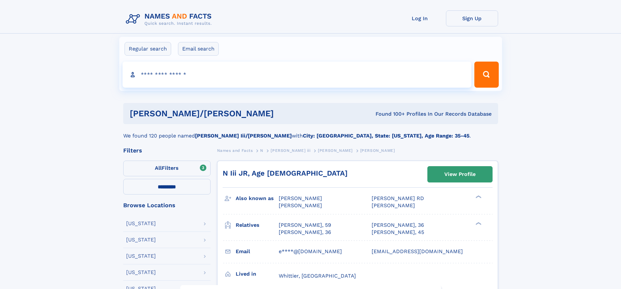 The height and width of the screenshot is (289, 621). I want to click on label: Email search, so click(198, 49).